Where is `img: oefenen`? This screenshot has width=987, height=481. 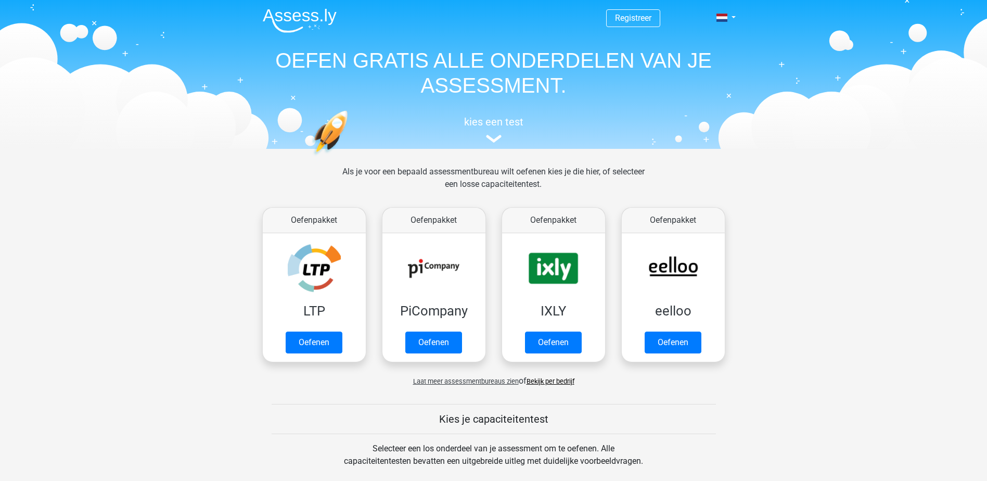
img: oefenen is located at coordinates (350, 157).